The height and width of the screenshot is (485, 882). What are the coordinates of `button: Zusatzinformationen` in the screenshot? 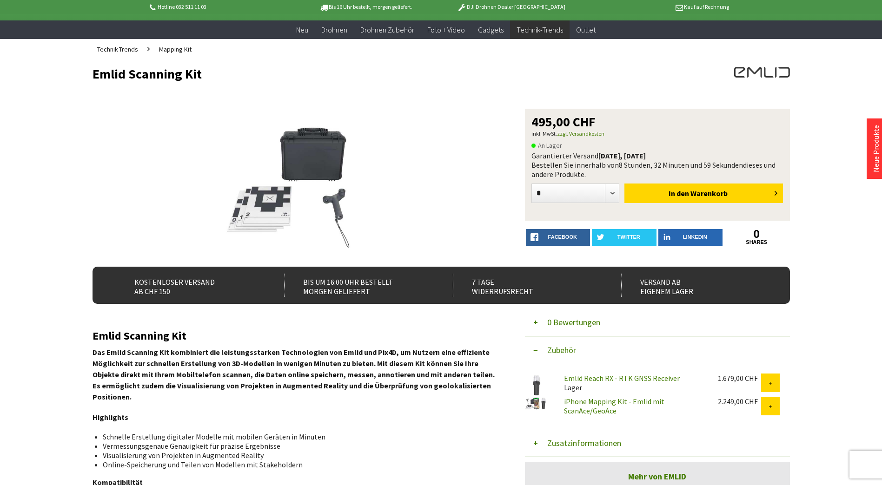 It's located at (657, 444).